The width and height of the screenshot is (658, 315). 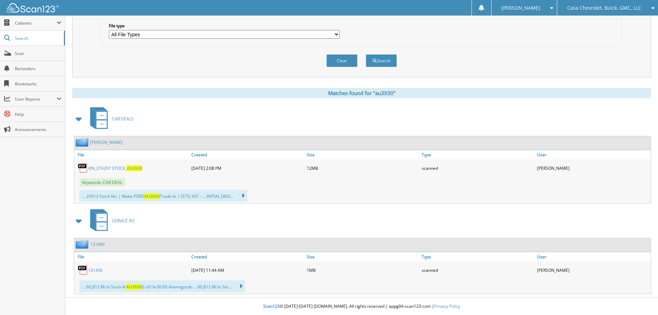 What do you see at coordinates (363, 270) in the screenshot?
I see `div: 1MB` at bounding box center [363, 270].